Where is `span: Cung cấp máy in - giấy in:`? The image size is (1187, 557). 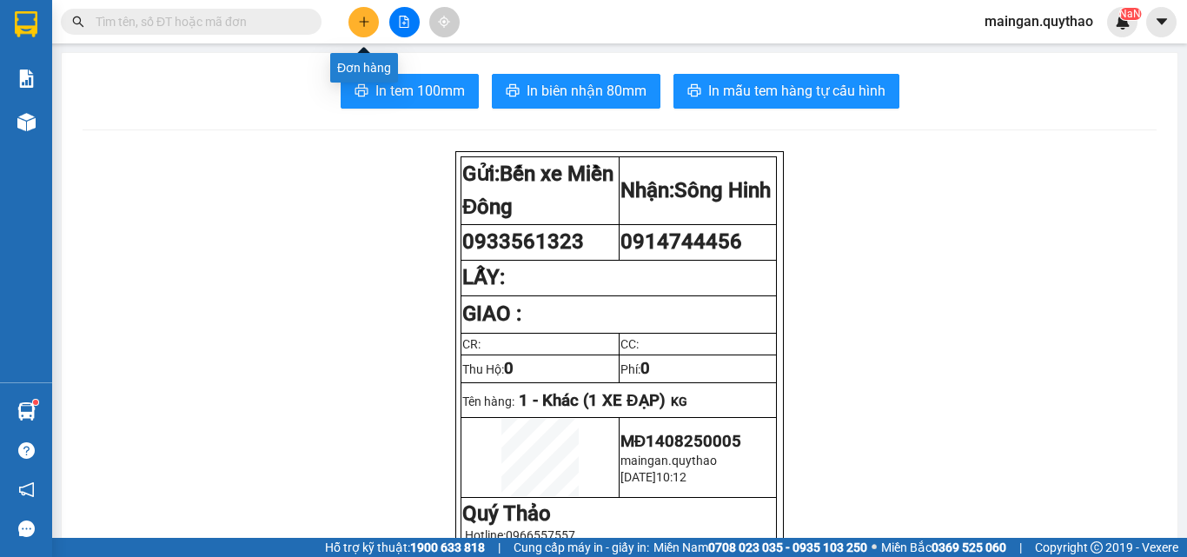
span: Cung cấp máy in - giấy in: is located at coordinates (581, 547).